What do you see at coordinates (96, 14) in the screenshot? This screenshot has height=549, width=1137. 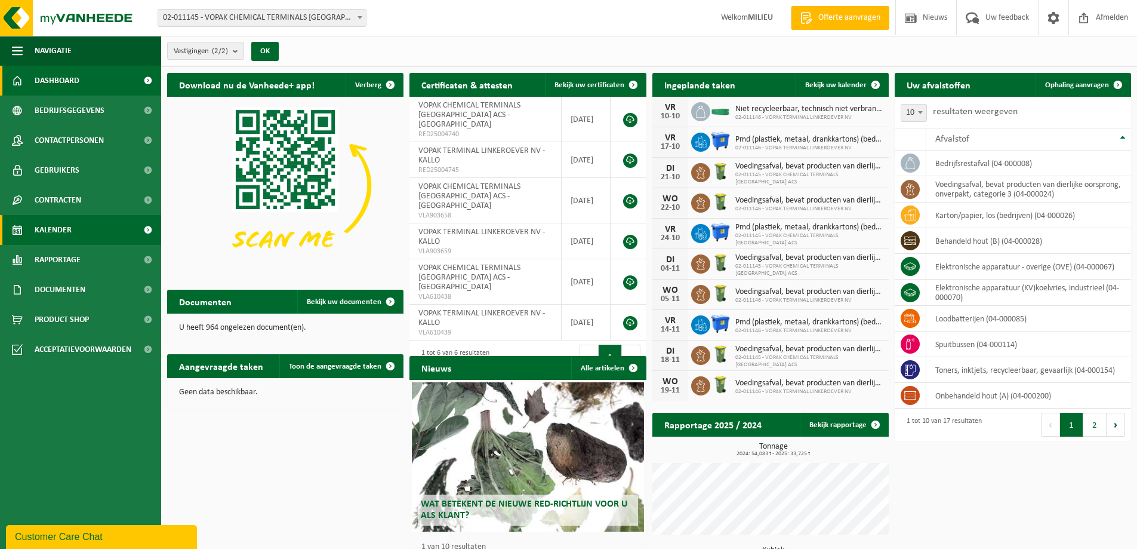 I see `div: Customer Care Chat` at bounding box center [96, 14].